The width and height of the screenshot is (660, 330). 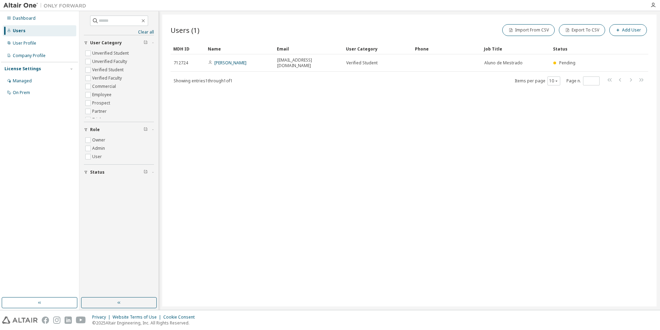 What do you see at coordinates (110, 61) in the screenshot?
I see `label: Unverified Faculty` at bounding box center [110, 61].